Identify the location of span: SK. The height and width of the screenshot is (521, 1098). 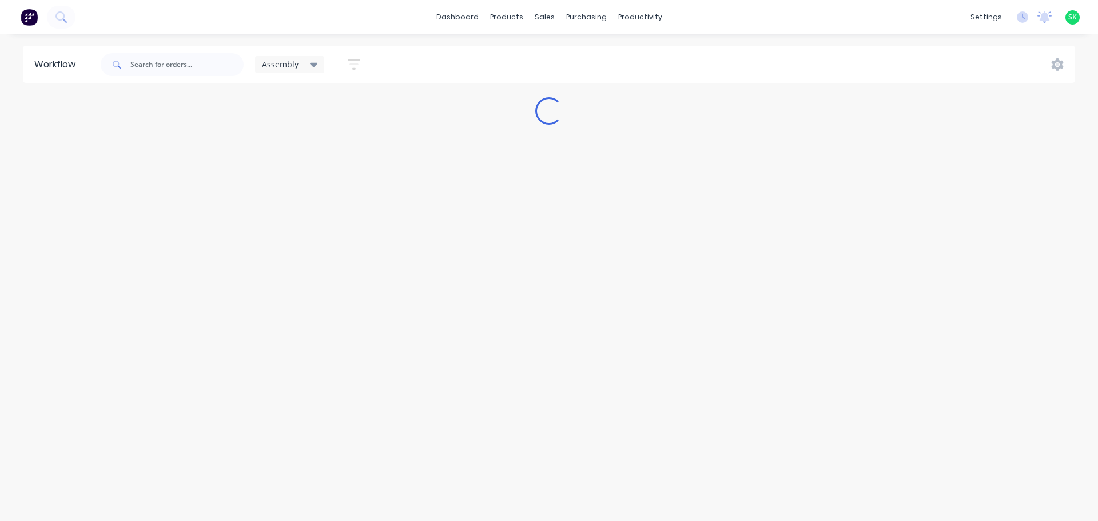
(1073, 17).